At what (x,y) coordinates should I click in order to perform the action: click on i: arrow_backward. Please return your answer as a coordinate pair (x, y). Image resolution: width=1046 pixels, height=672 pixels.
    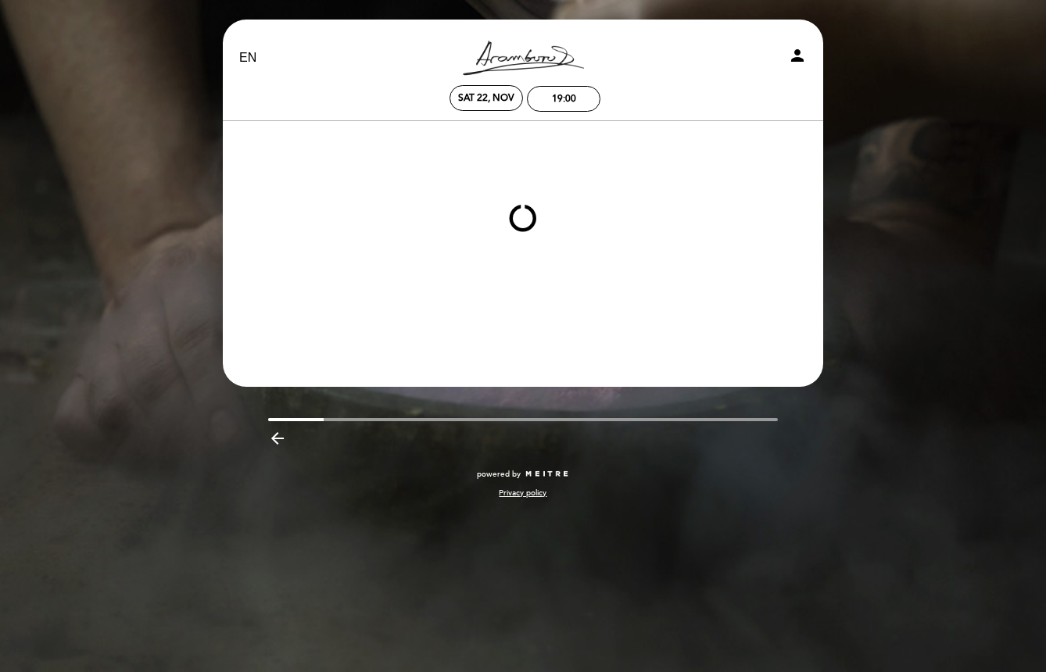
    Looking at the image, I should click on (278, 439).